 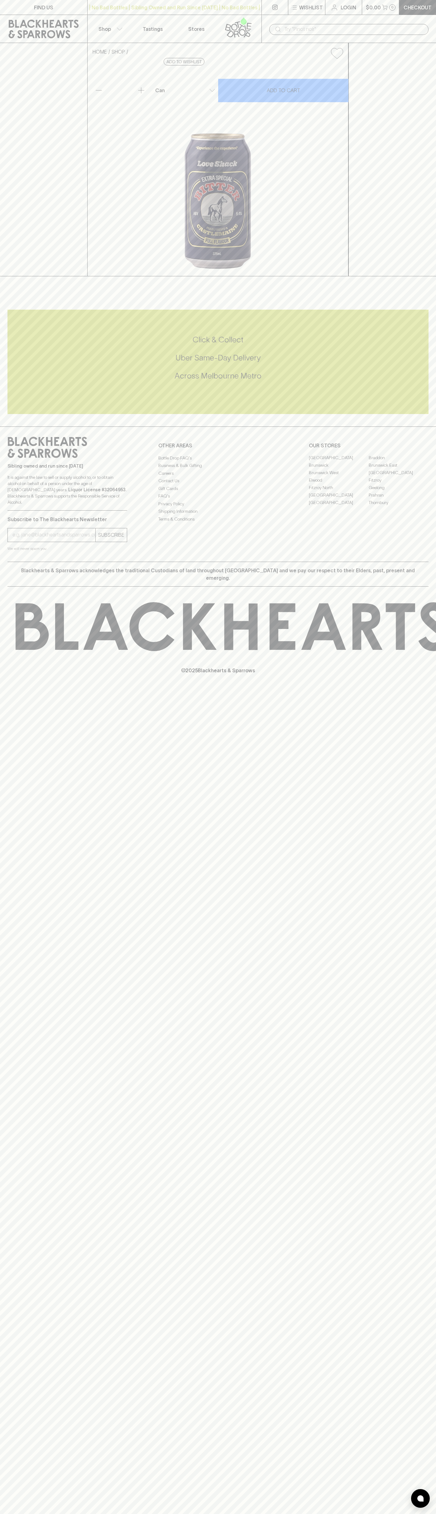 I want to click on p: Can, so click(x=160, y=90).